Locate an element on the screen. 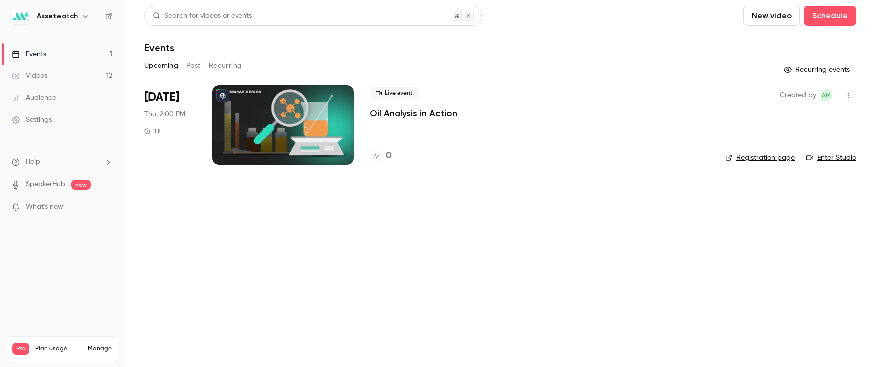 This screenshot has height=367, width=876. span: Auburn Meadows is located at coordinates (826, 95).